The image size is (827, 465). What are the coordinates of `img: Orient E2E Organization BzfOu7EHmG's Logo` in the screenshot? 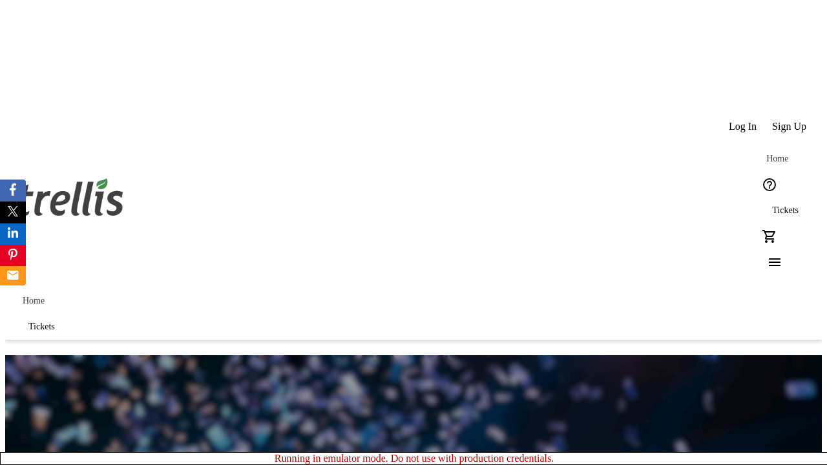 It's located at (70, 196).